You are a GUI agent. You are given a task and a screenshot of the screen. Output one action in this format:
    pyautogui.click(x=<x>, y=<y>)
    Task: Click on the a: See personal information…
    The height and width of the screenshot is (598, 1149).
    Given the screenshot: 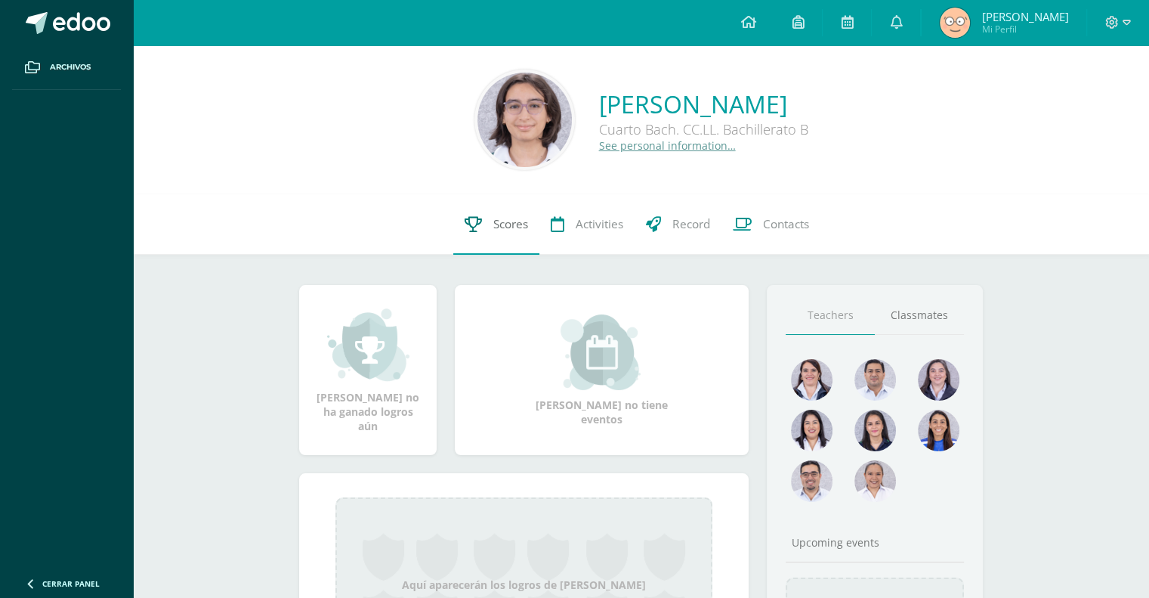 What is the action you would take?
    pyautogui.click(x=667, y=145)
    